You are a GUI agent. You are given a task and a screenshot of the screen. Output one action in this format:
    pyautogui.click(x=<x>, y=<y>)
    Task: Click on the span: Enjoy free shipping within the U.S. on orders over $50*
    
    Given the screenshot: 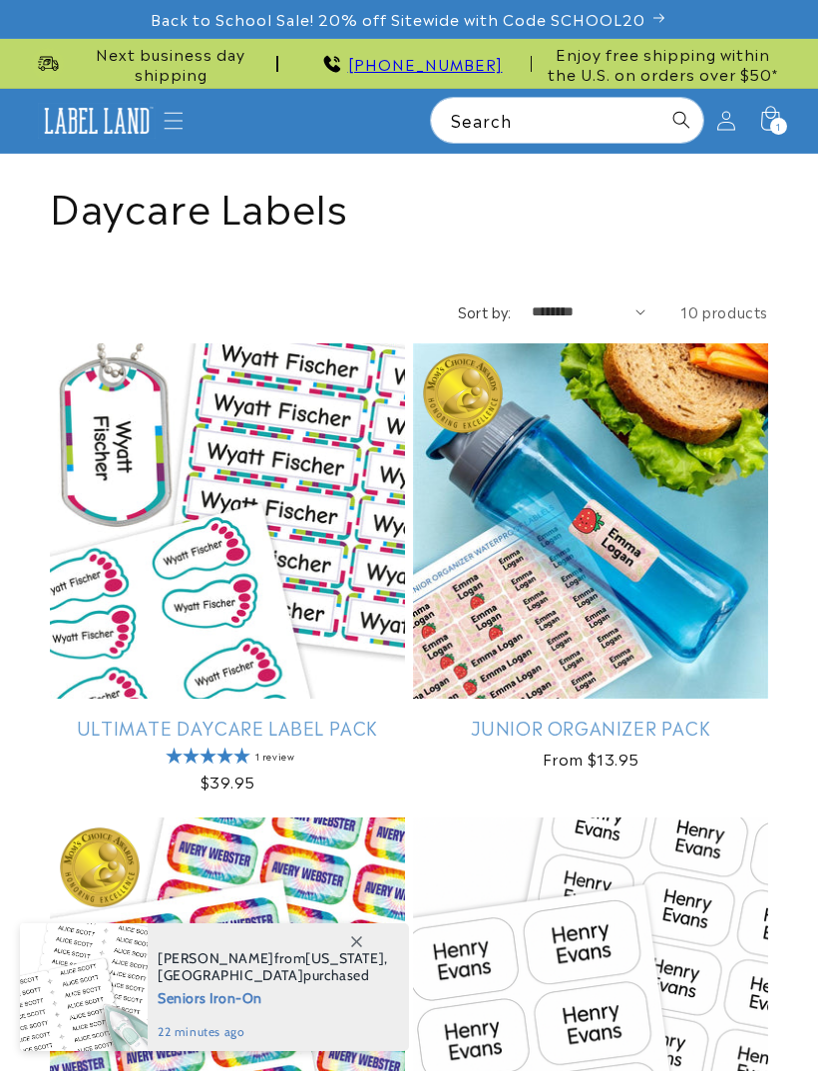 What is the action you would take?
    pyautogui.click(x=662, y=63)
    